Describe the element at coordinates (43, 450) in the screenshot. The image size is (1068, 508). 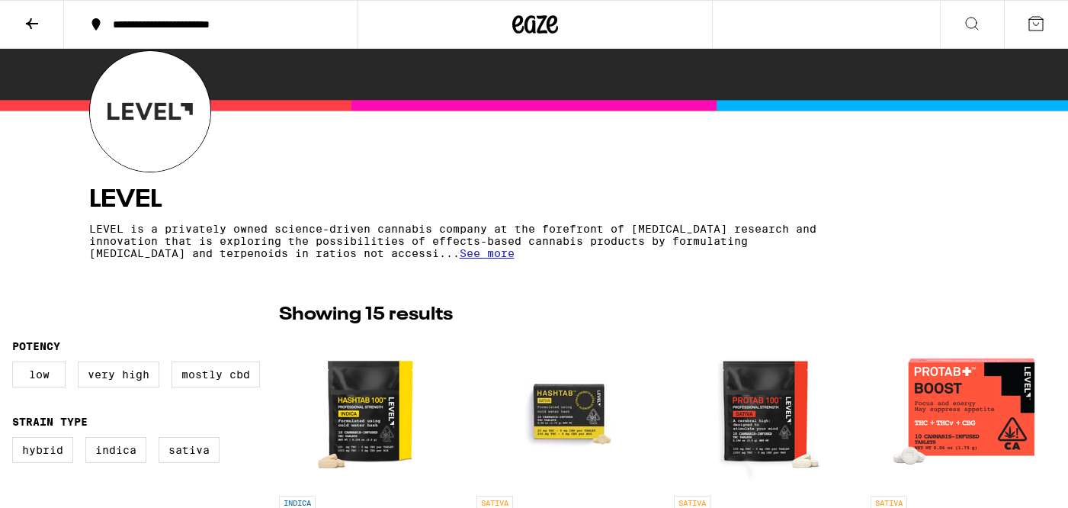
I see `label: Hybrid` at that location.